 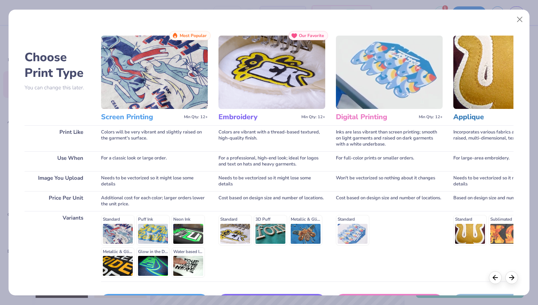 What do you see at coordinates (311, 36) in the screenshot?
I see `span: Our Favorite` at bounding box center [311, 36].